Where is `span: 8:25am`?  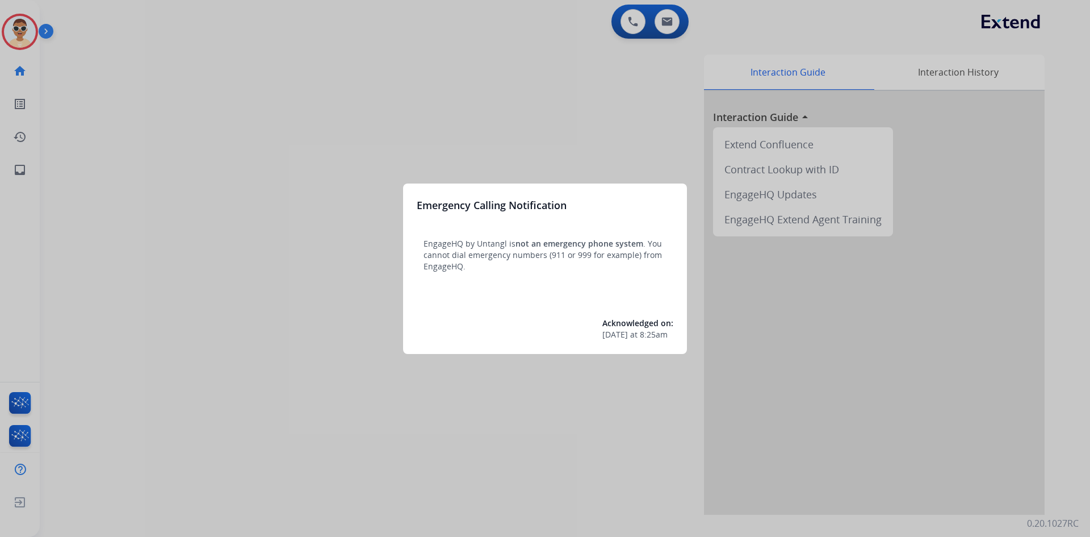
span: 8:25am is located at coordinates (654, 335).